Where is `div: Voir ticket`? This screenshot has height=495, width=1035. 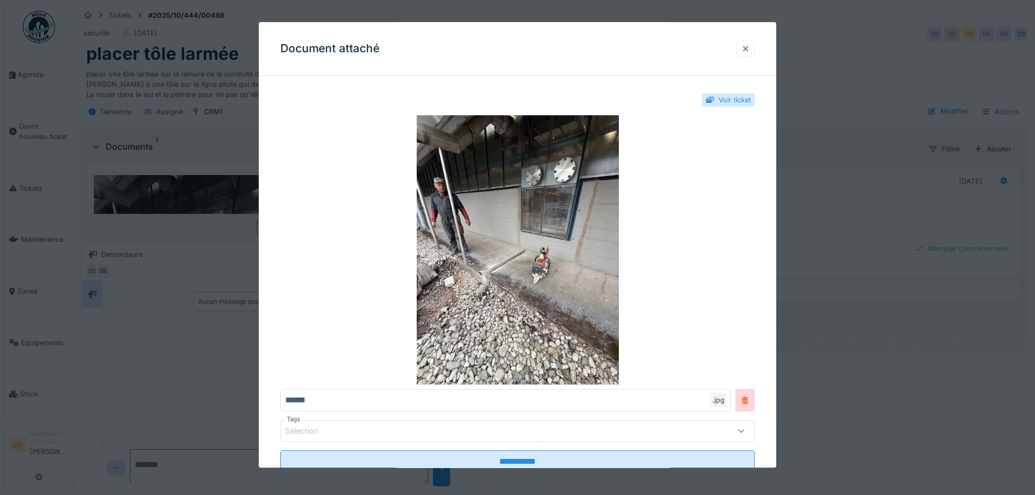 div: Voir ticket is located at coordinates (735, 100).